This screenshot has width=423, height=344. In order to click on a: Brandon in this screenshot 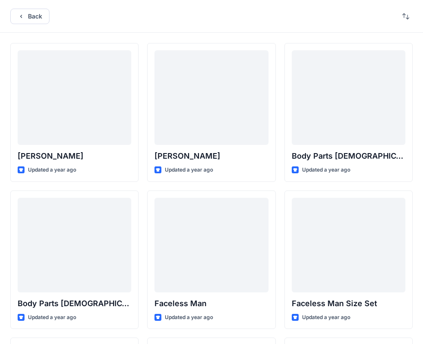, I will do `click(74, 98)`.